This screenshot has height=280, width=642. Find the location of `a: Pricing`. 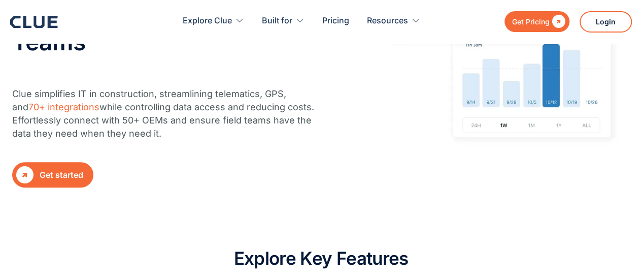

a: Pricing is located at coordinates (335, 21).